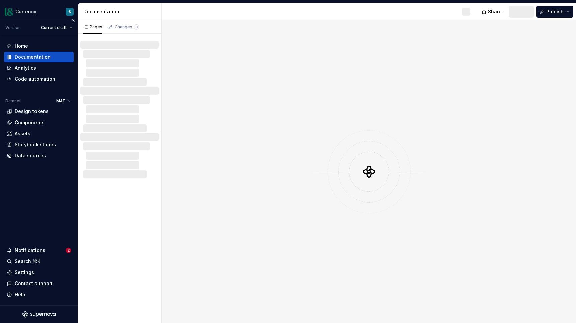 The image size is (576, 323). I want to click on a: Design tokens, so click(39, 112).